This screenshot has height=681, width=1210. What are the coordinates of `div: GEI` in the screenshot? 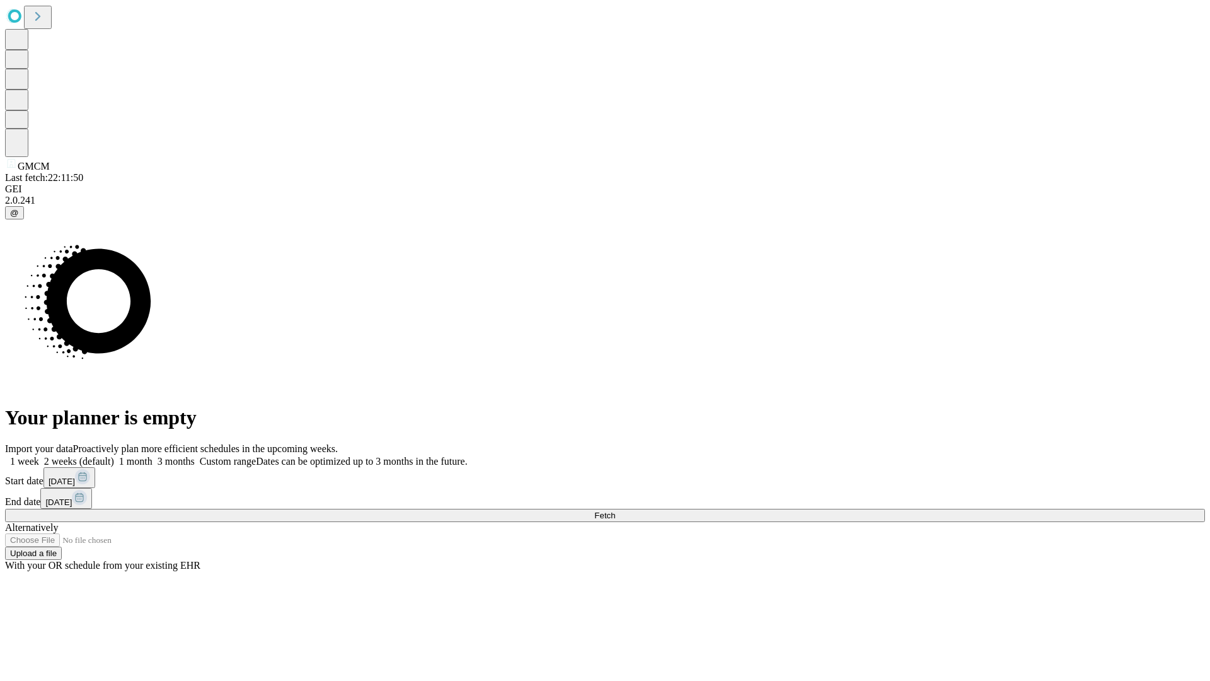 It's located at (605, 189).